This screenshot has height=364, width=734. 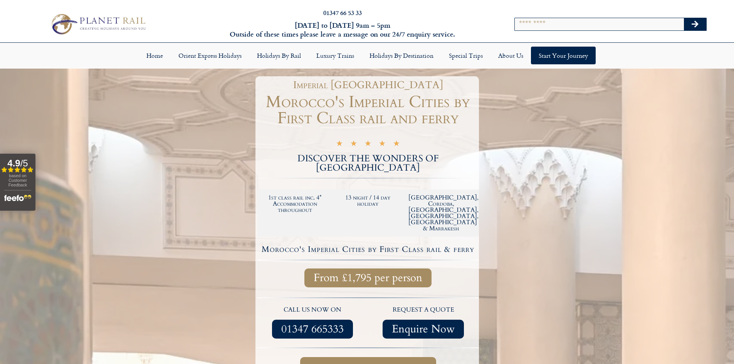 I want to click on a: Home, so click(x=154, y=55).